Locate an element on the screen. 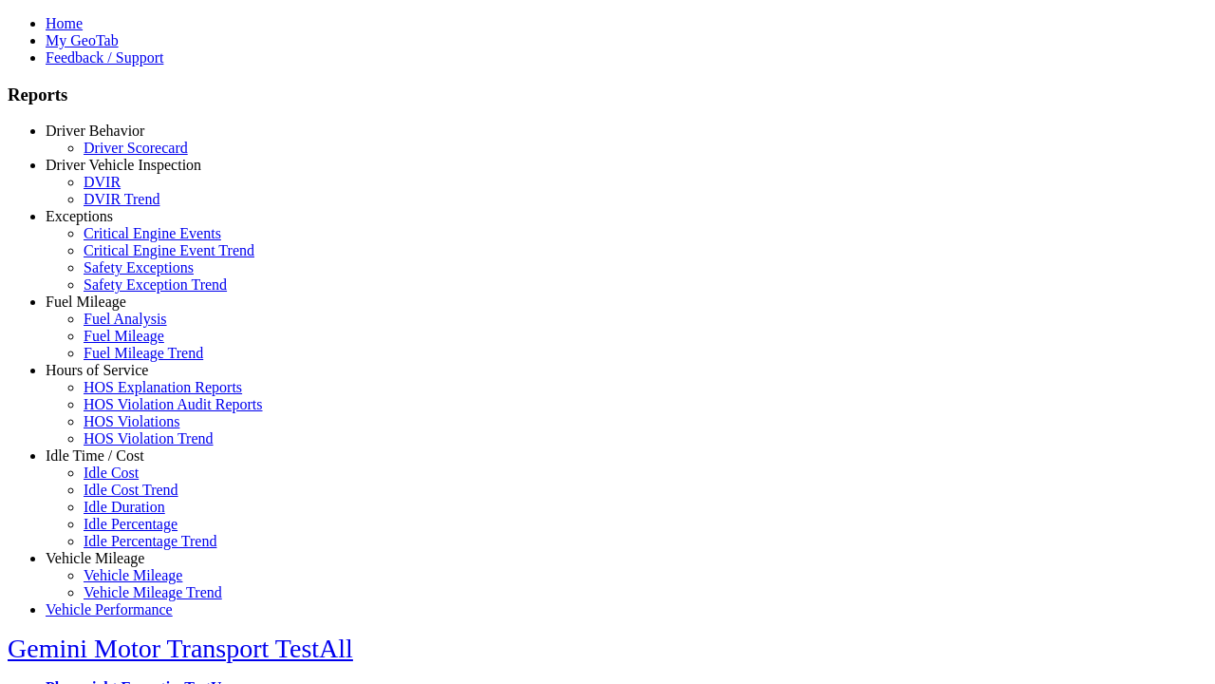 This screenshot has width=1215, height=684. a: HOS Explanation Reports is located at coordinates (162, 386).